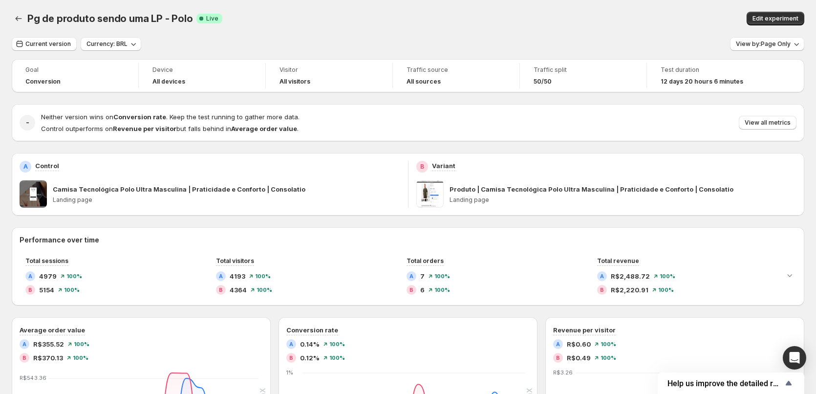 This screenshot has height=394, width=816. Describe the element at coordinates (630, 276) in the screenshot. I see `span: R$2,488.72` at that location.